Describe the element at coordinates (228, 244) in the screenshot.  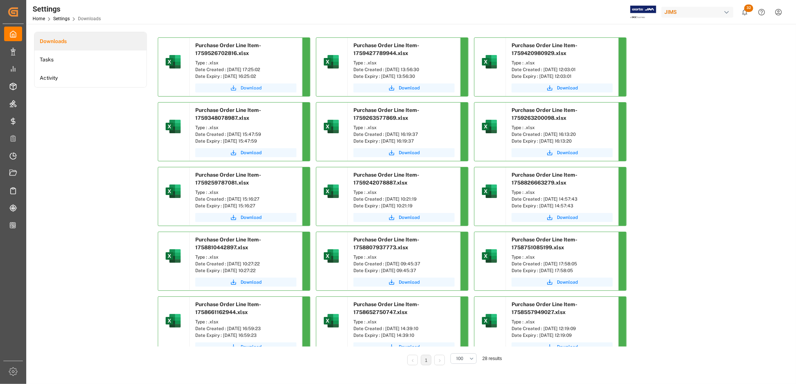
I see `span: Purchase Order Line Item-1758810442897.xlsx` at that location.